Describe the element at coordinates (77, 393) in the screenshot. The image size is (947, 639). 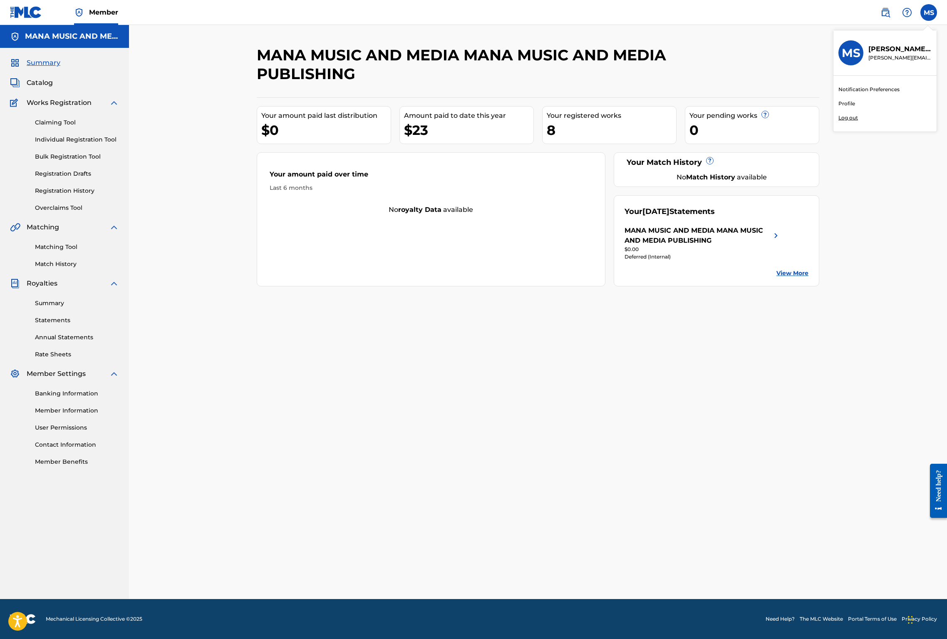
I see `a: Banking Information` at that location.